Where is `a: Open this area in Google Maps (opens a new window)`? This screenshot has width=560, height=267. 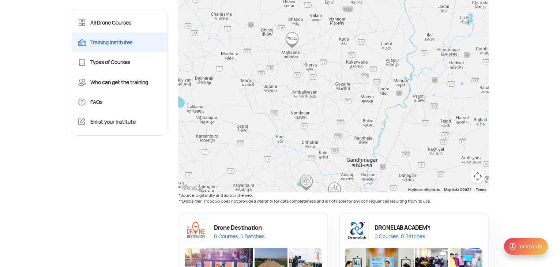
a: Open this area in Google Maps (opens a new window) is located at coordinates (192, 188).